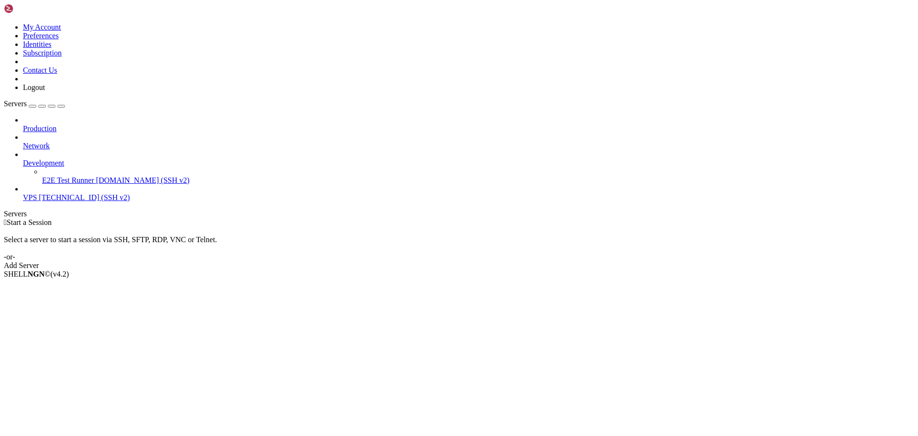 The image size is (918, 436). I want to click on b: NGN, so click(36, 274).